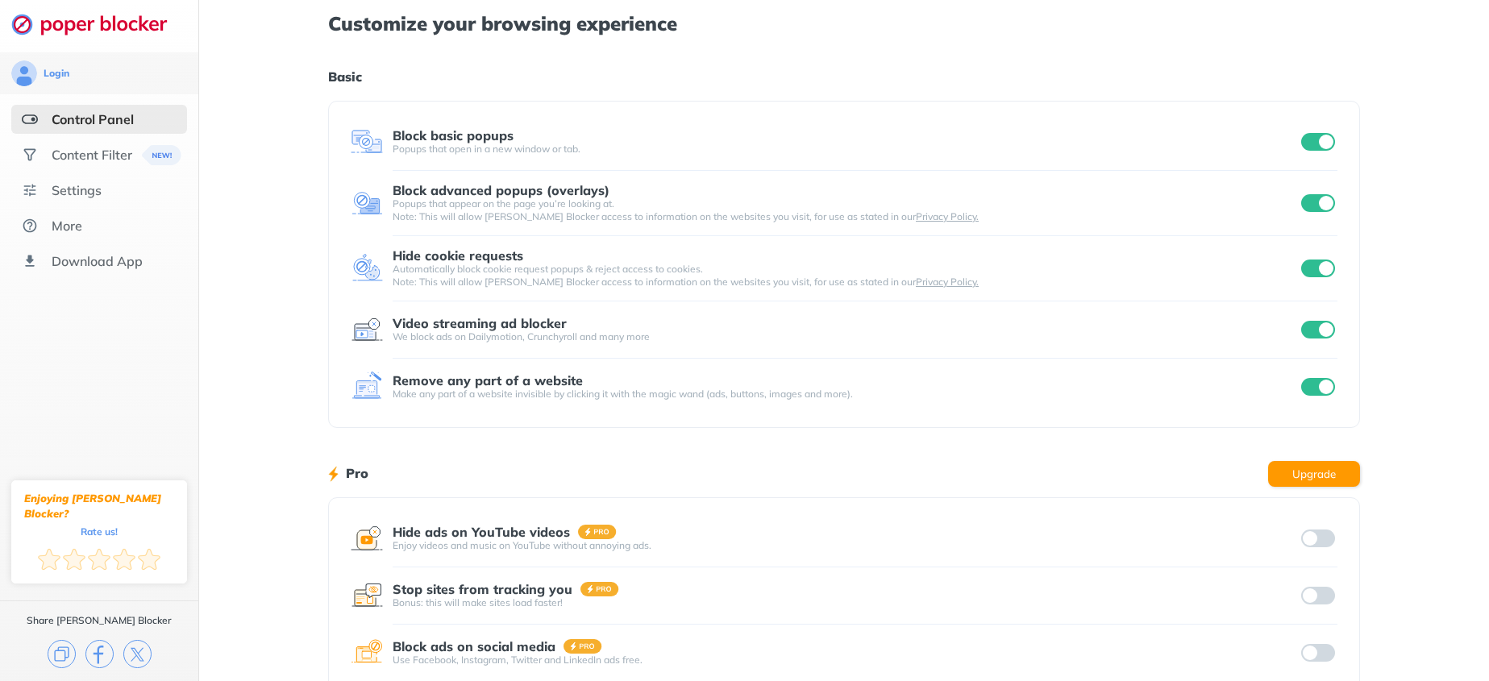 The height and width of the screenshot is (681, 1489). Describe the element at coordinates (845, 660) in the screenshot. I see `div: Use Facebook, Instagram, Twitter and LinkedIn ads free.` at that location.